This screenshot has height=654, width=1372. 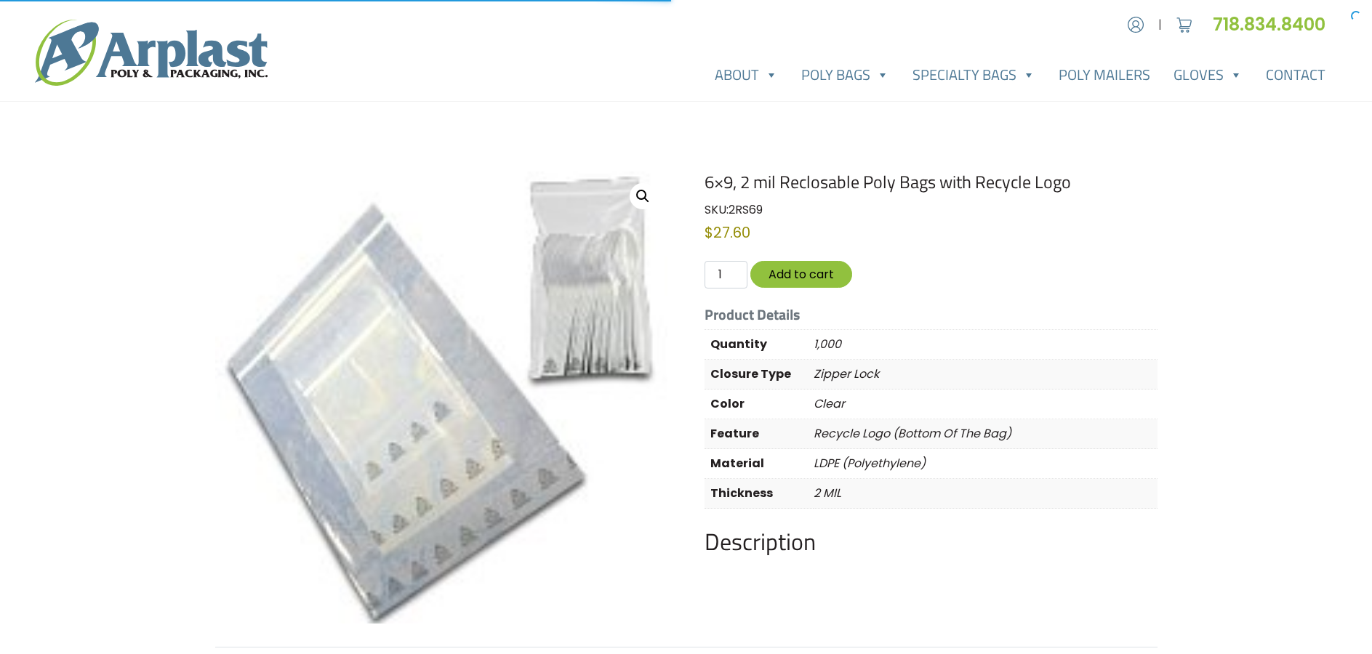 What do you see at coordinates (759, 345) in the screenshot?
I see `th: Quantity` at bounding box center [759, 345].